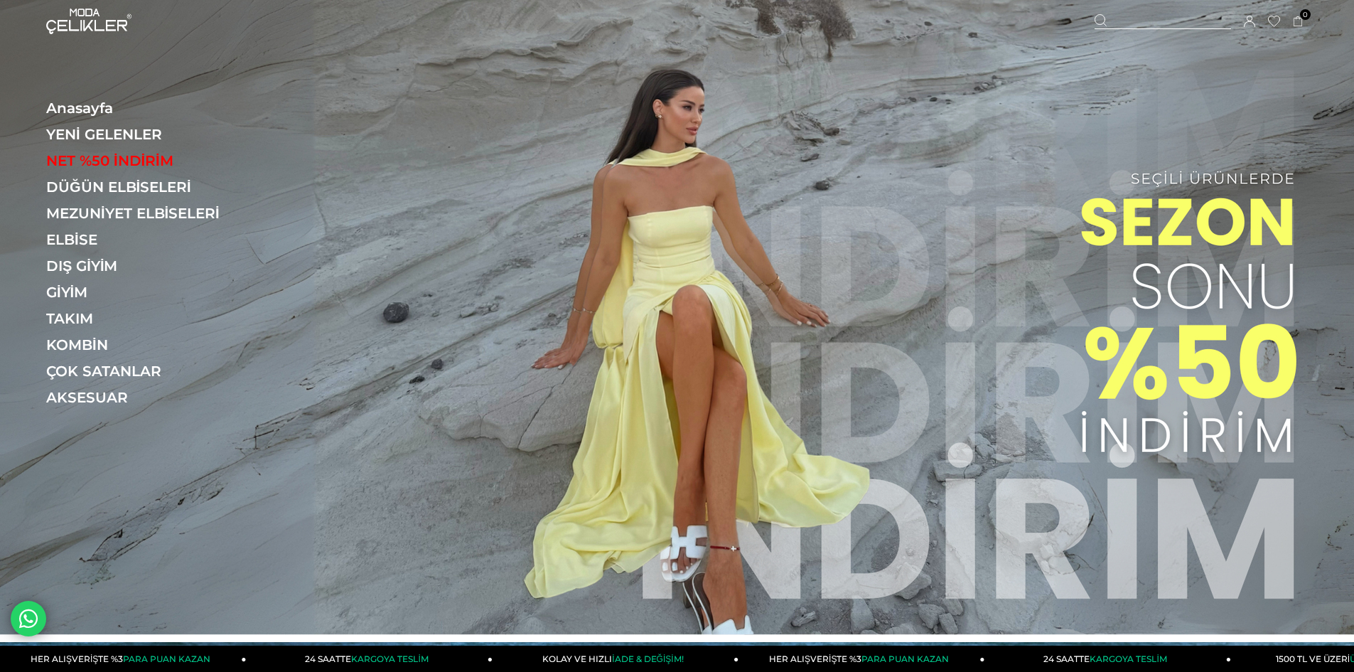  Describe the element at coordinates (144, 213) in the screenshot. I see `a: MEZUNİYET ELBİSELERİ` at that location.